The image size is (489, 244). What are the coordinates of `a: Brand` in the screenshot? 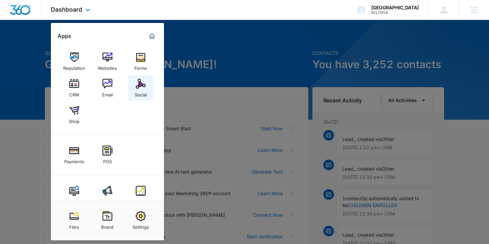 It's located at (107, 221).